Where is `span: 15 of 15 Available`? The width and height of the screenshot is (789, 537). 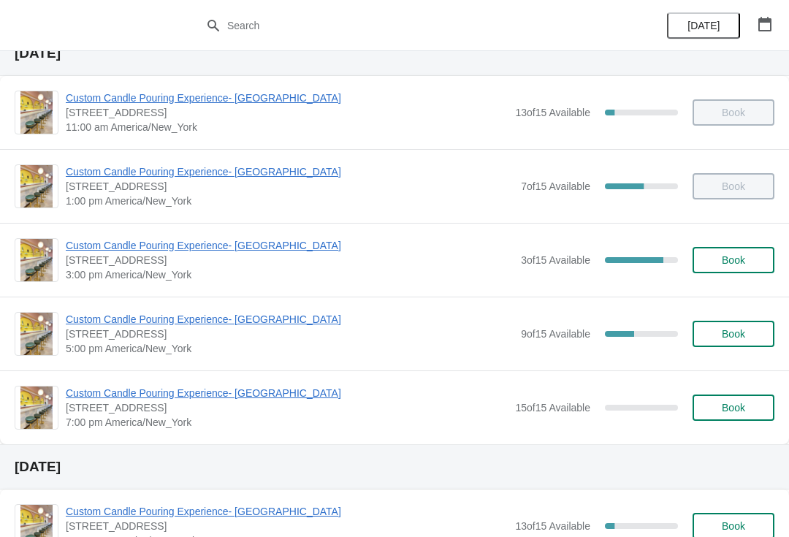 span: 15 of 15 Available is located at coordinates (552, 408).